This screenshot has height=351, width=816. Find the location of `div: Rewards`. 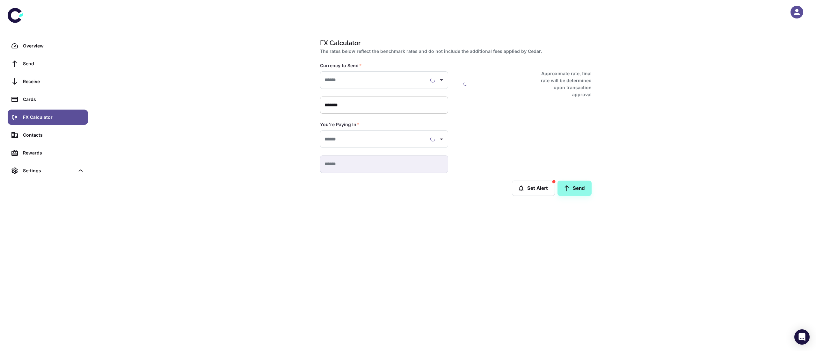

div: Rewards is located at coordinates (54, 153).